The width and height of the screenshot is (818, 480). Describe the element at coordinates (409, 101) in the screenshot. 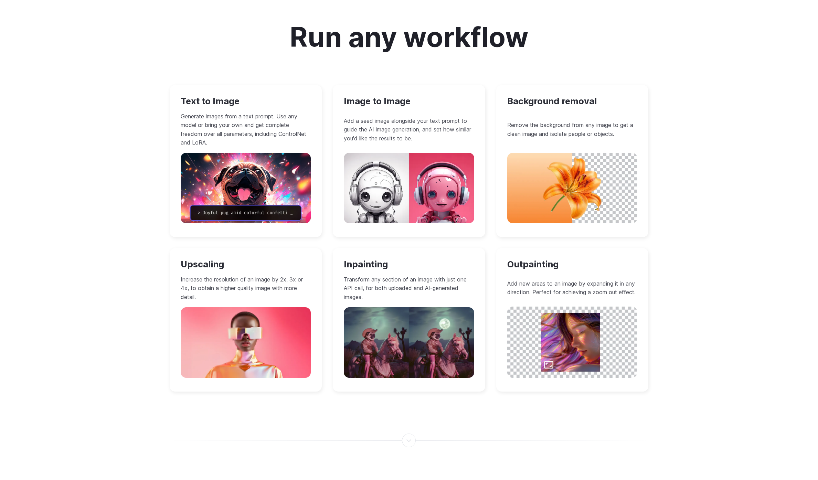

I see `h3: Image to Image` at that location.